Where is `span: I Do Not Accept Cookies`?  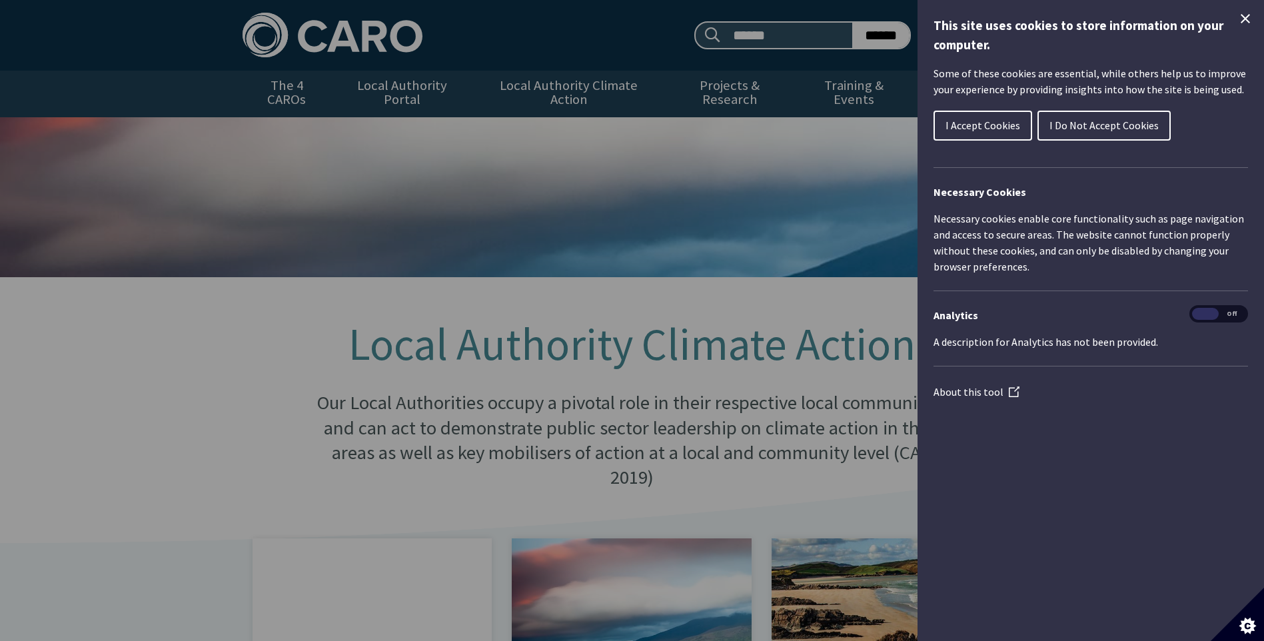 span: I Do Not Accept Cookies is located at coordinates (1104, 125).